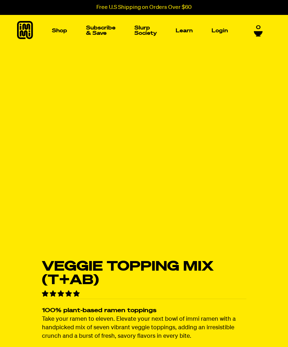 This screenshot has height=347, width=288. Describe the element at coordinates (144, 328) in the screenshot. I see `p: Take your ramen to eleven. Elevate your next bowl of immi ramen with a handpicked mix of seven vi...` at that location.